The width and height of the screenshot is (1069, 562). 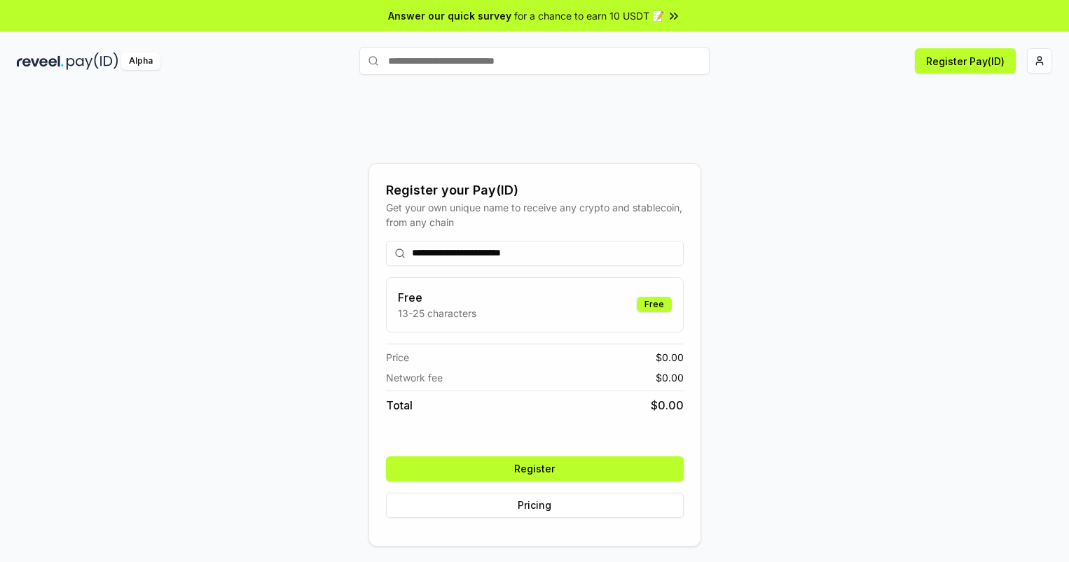 I want to click on button: Register Pay(ID), so click(x=965, y=61).